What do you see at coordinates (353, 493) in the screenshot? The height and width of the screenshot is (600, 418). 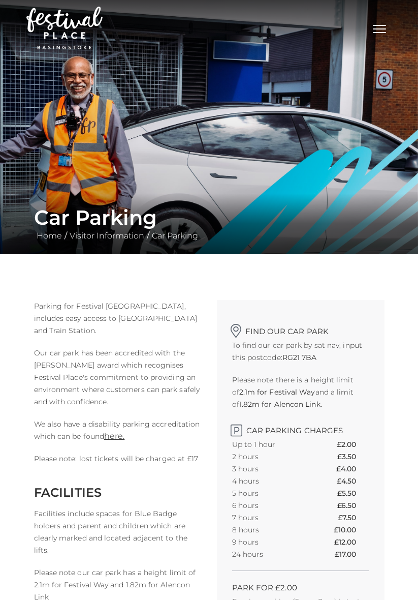 I see `th: £5.50` at bounding box center [353, 493].